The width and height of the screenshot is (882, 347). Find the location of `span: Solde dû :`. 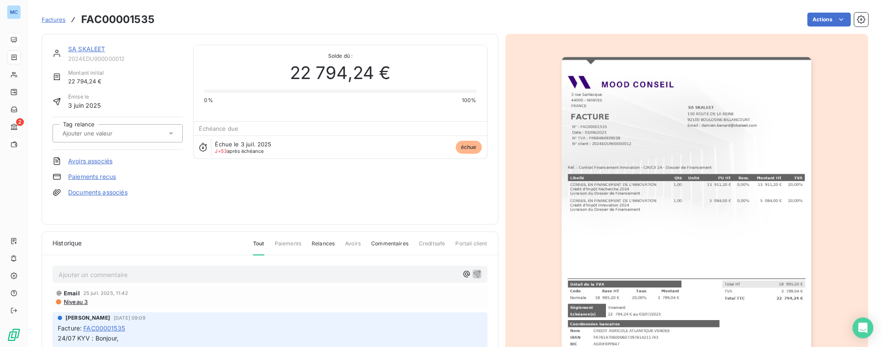

span: Solde dû : is located at coordinates (340, 56).